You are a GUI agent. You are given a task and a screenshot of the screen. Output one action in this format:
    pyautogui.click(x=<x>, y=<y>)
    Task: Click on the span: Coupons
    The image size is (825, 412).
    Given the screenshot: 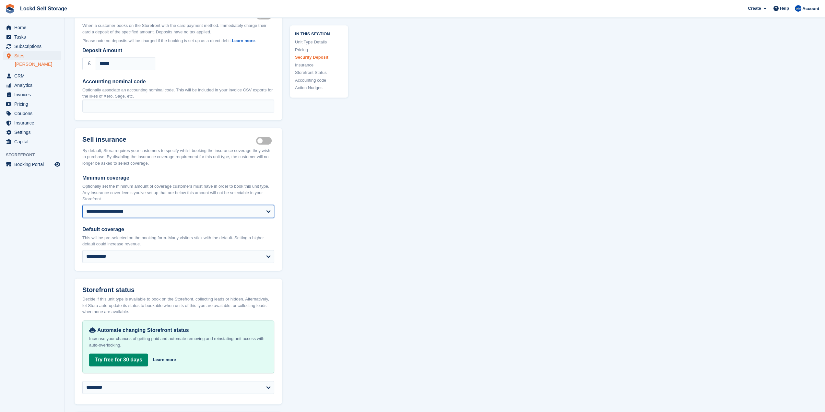 What is the action you would take?
    pyautogui.click(x=34, y=113)
    